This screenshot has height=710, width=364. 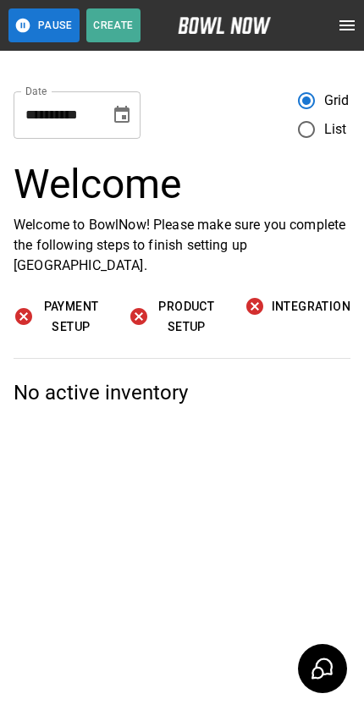 What do you see at coordinates (186, 316) in the screenshot?
I see `span: Product Setup` at bounding box center [186, 316].